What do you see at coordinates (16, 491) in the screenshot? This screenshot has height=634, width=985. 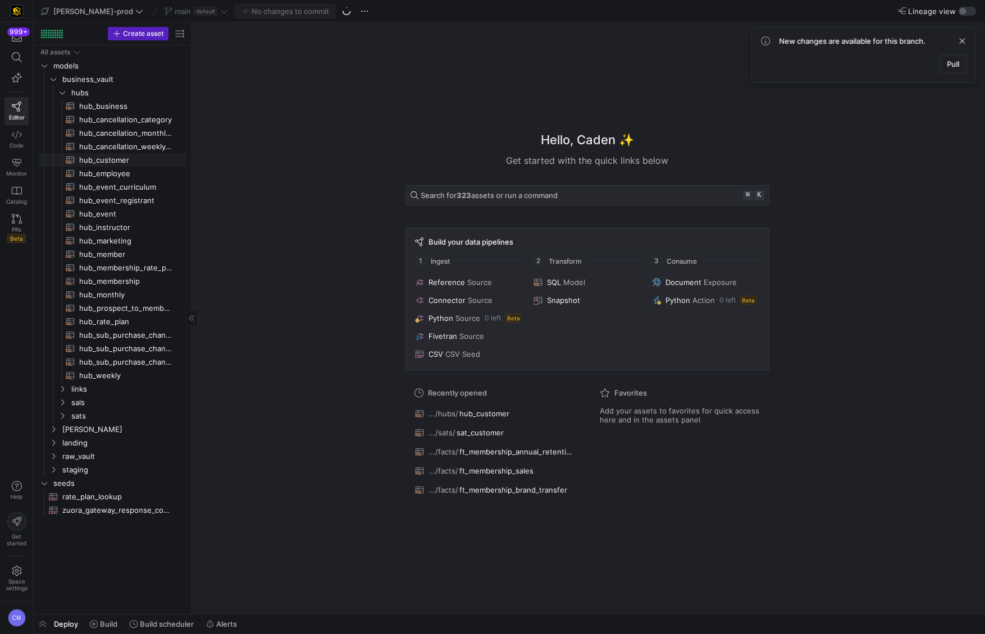 I see `button: Help` at bounding box center [16, 491].